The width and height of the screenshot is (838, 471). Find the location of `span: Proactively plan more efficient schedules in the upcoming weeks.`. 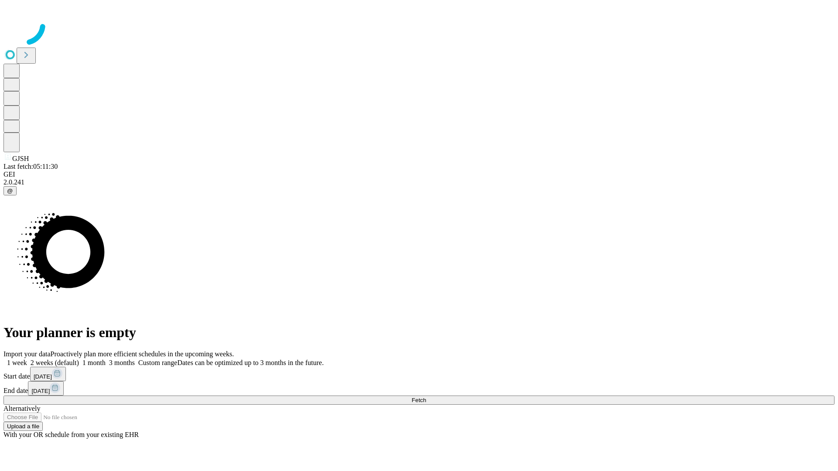

span: Proactively plan more efficient schedules in the upcoming weeks. is located at coordinates (142, 354).